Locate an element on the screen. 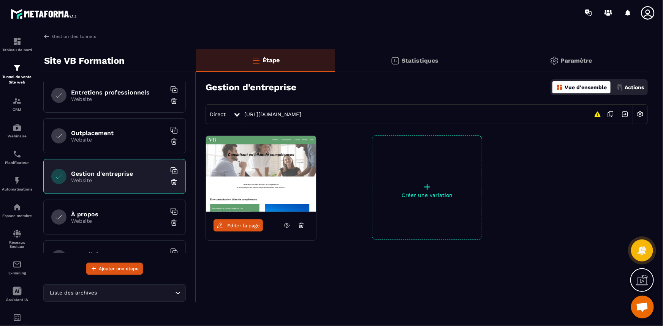 This screenshot has height=326, width=663. a: formationformationTunnel de vente Site web is located at coordinates (17, 74).